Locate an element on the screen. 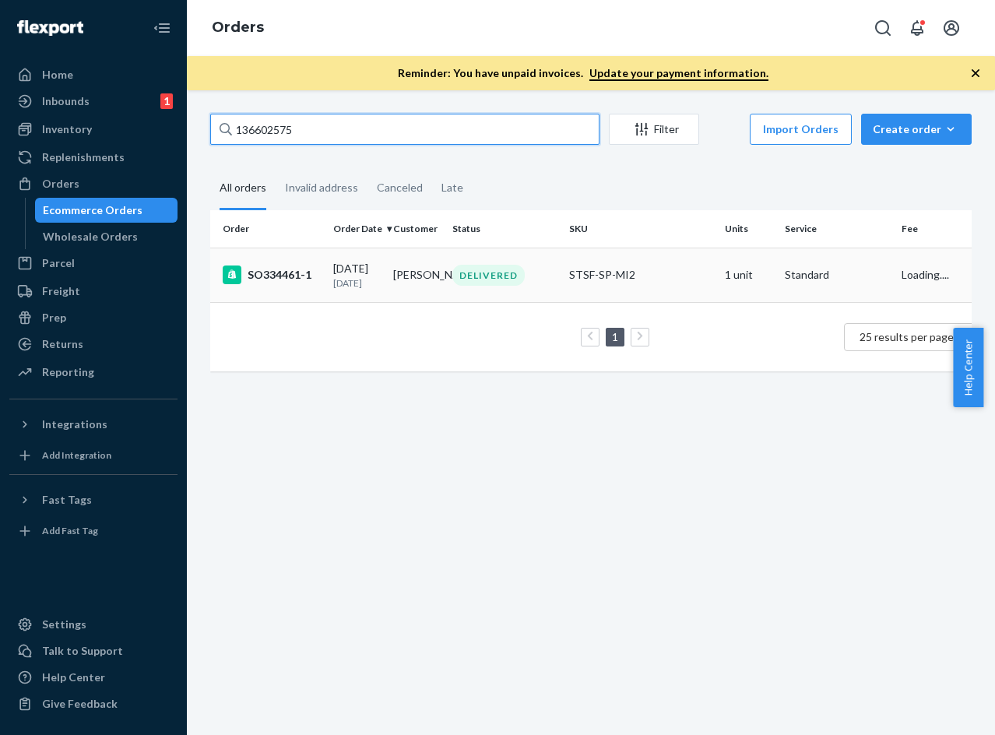 This screenshot has width=995, height=735. a: Prep is located at coordinates (93, 318).